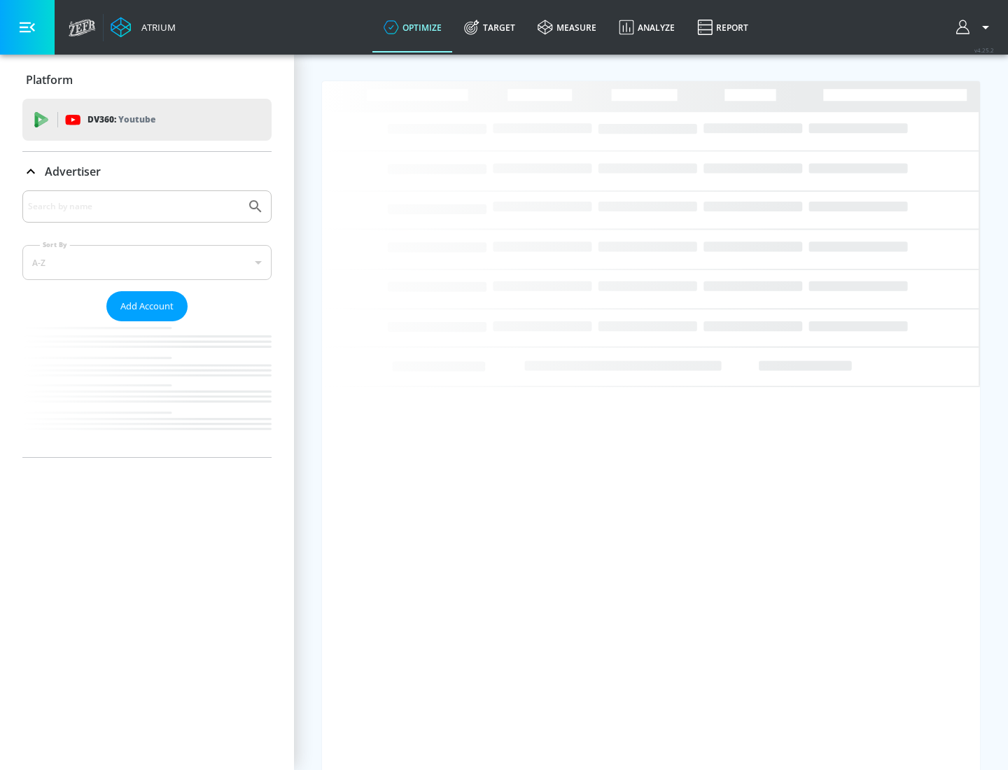  Describe the element at coordinates (412, 27) in the screenshot. I see `a: optimize` at that location.